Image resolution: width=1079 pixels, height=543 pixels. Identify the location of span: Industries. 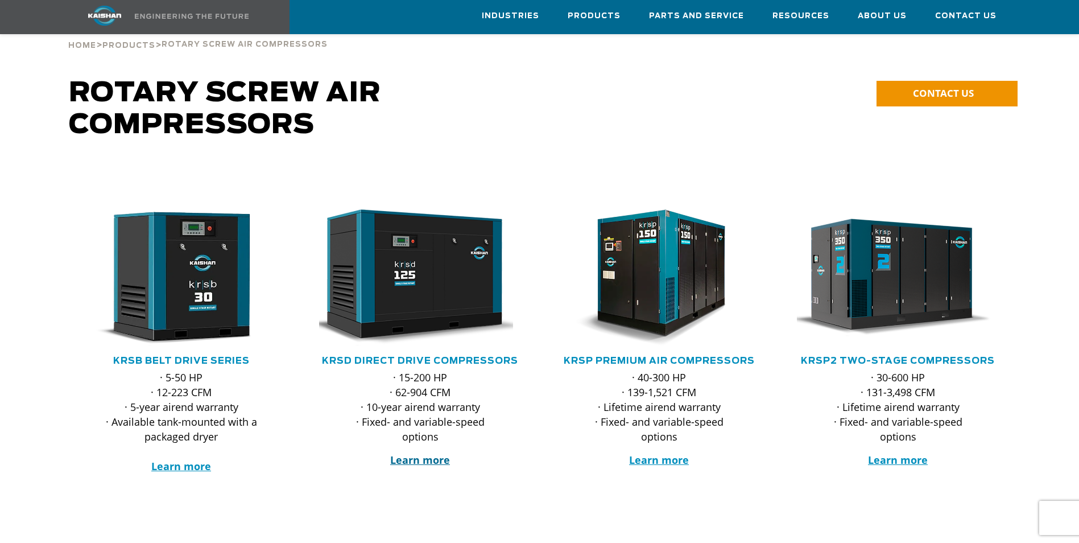
(510, 16).